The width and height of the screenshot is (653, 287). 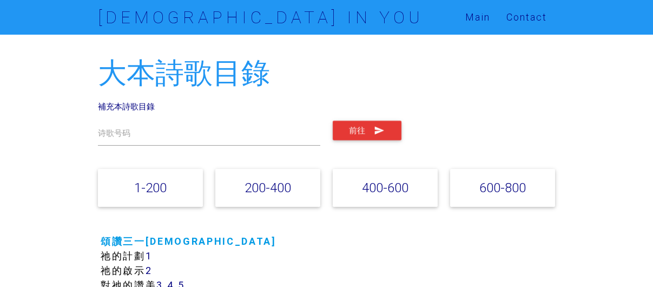 I want to click on a: 補充本詩歌目錄, so click(x=126, y=106).